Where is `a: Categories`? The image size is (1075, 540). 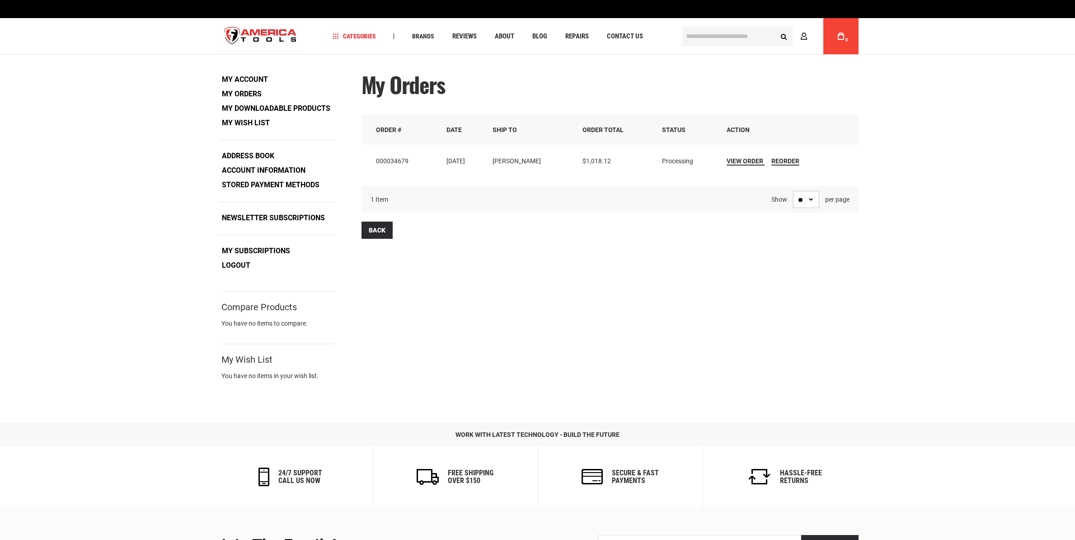 a: Categories is located at coordinates (354, 36).